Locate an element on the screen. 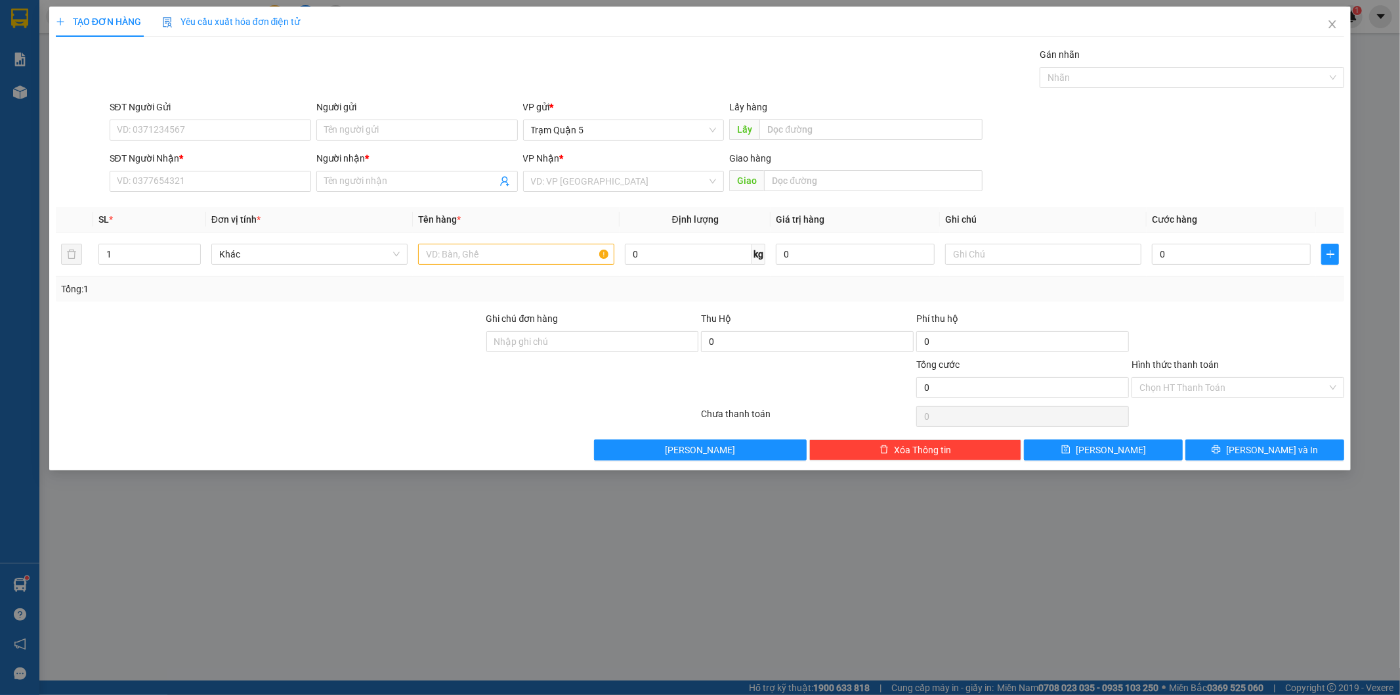 The image size is (1400, 695). button: plus is located at coordinates (1330, 254).